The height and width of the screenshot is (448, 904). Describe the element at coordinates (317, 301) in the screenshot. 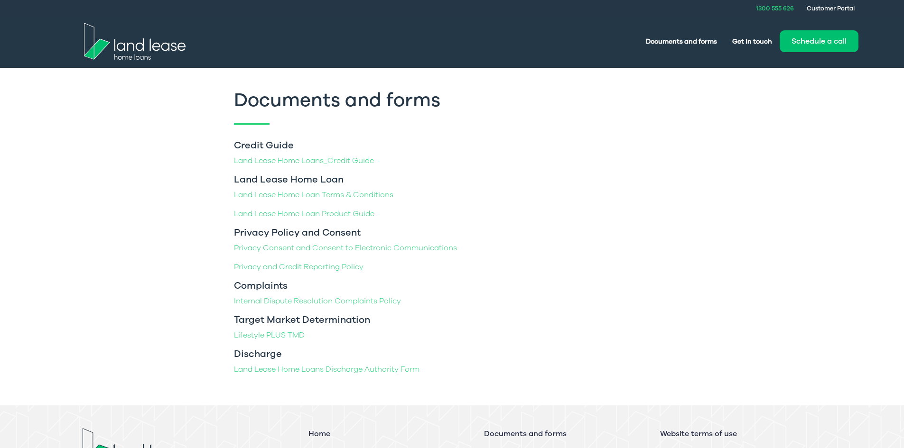

I see `a: Internal Dispute Resolution Complaints Policy` at that location.